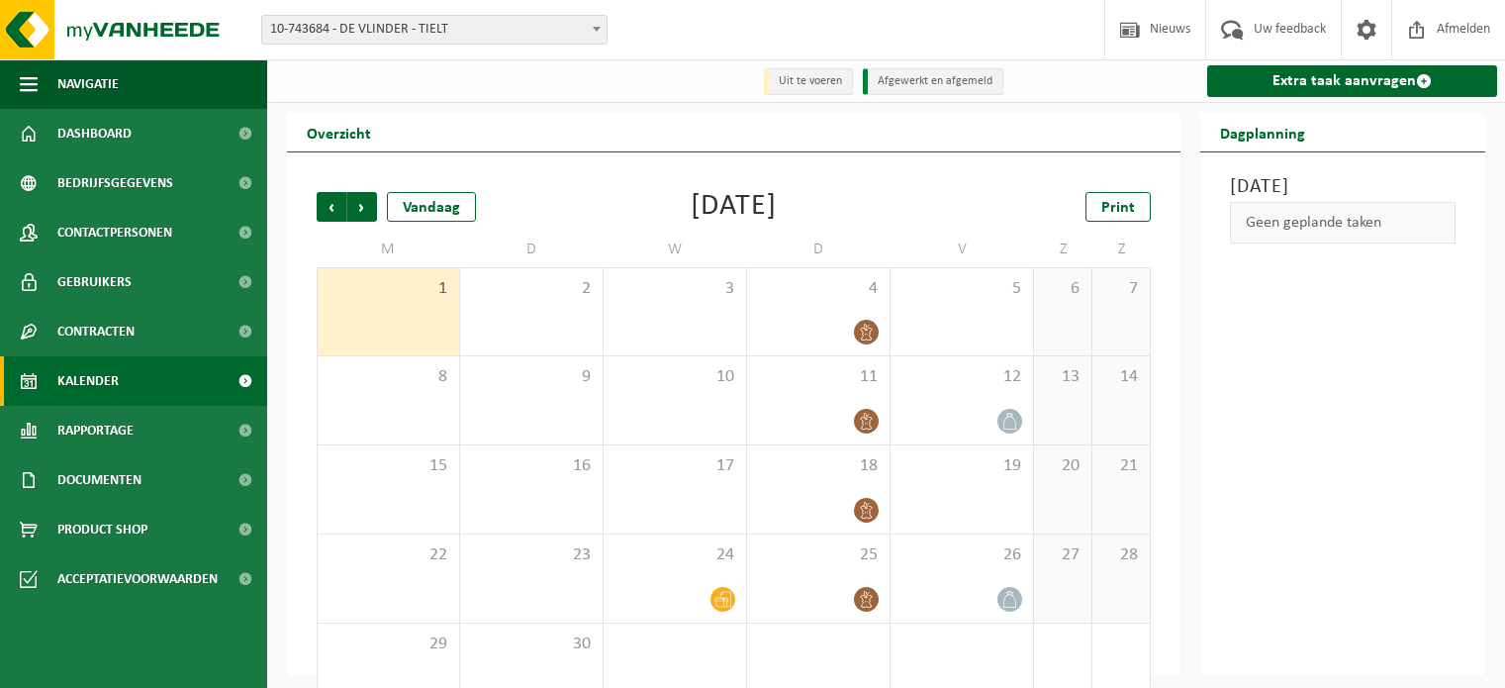  What do you see at coordinates (1063, 289) in the screenshot?
I see `span: 6` at bounding box center [1063, 289].